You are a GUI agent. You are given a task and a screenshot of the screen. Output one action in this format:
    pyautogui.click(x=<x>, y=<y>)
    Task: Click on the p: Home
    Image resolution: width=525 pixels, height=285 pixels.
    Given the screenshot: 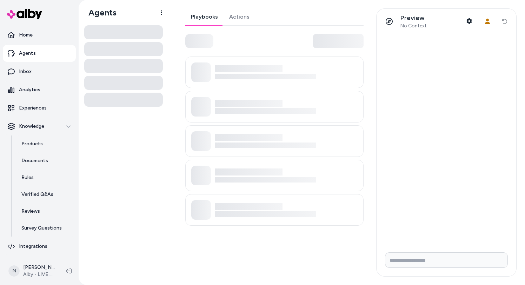 What is the action you would take?
    pyautogui.click(x=26, y=35)
    